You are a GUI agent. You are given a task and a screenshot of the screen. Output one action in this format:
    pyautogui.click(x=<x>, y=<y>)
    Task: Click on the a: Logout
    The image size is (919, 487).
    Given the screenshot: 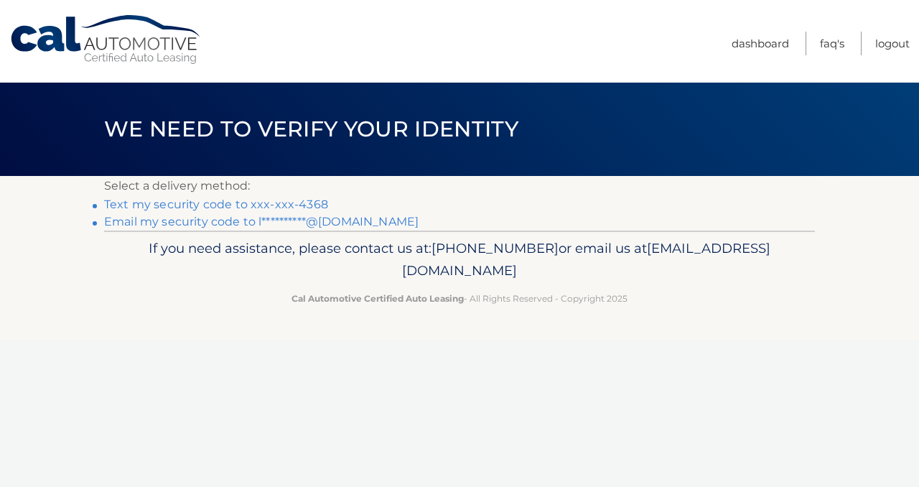 What is the action you would take?
    pyautogui.click(x=892, y=43)
    